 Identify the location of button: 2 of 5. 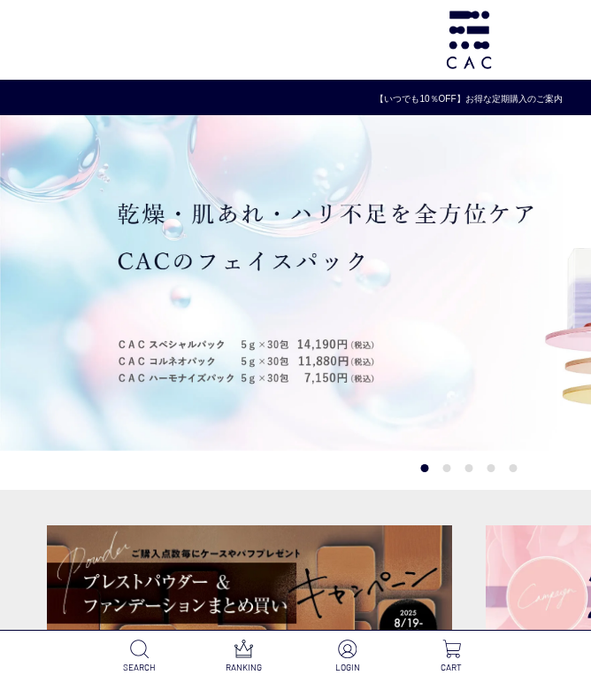
(447, 467).